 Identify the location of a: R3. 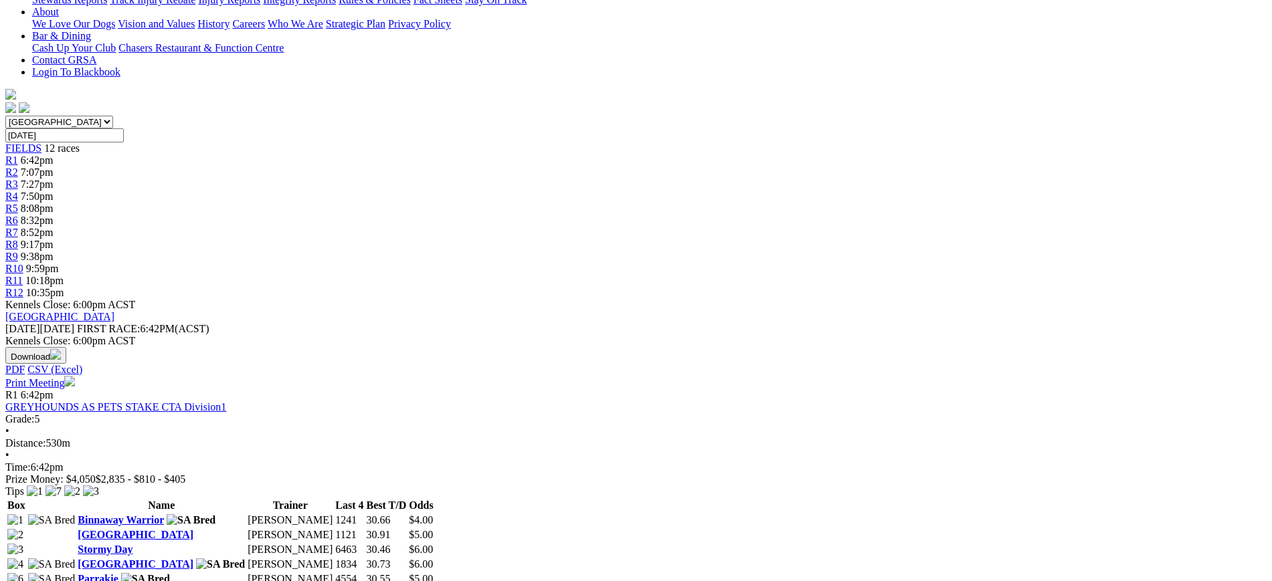
(11, 184).